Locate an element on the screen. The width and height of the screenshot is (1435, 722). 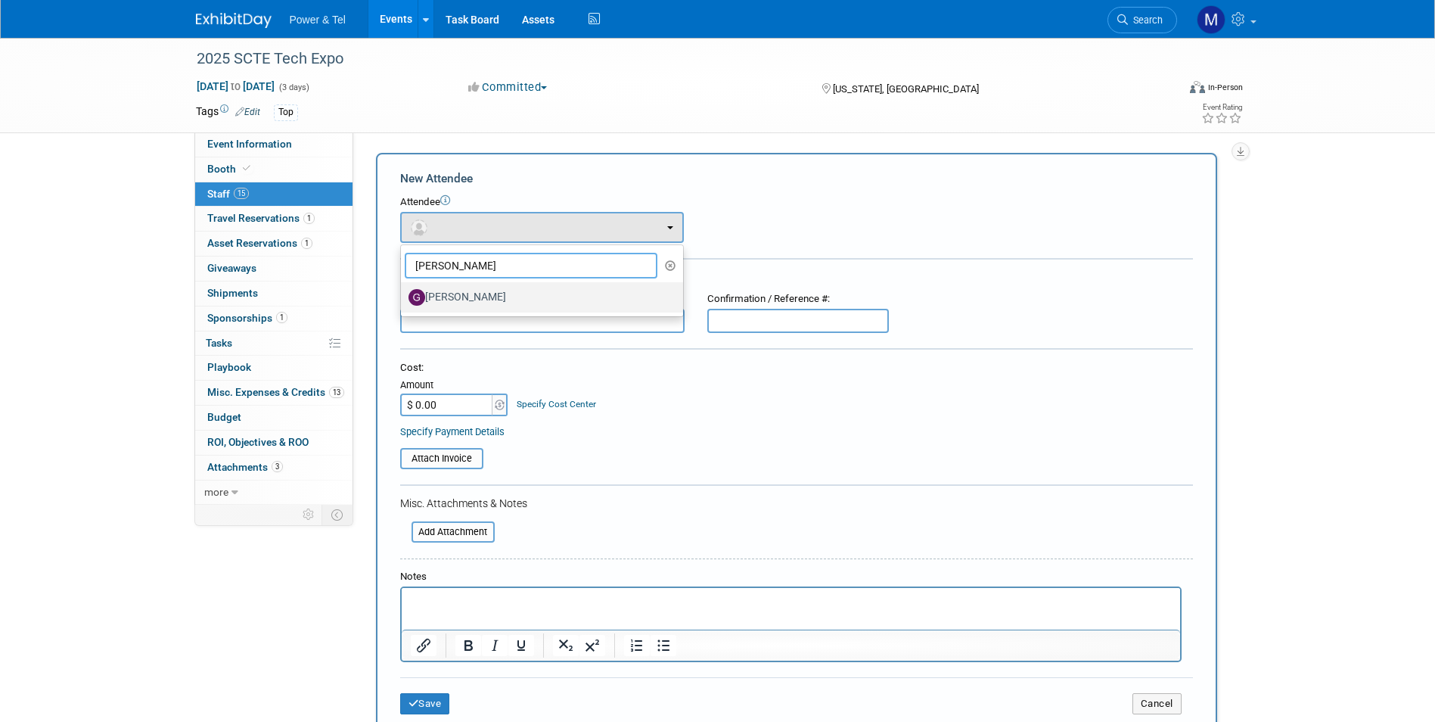
td: Tags is located at coordinates (228, 112).